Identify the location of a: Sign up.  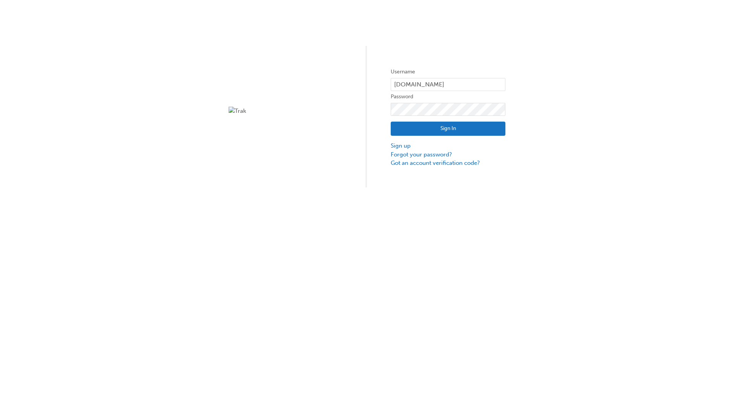
(448, 146).